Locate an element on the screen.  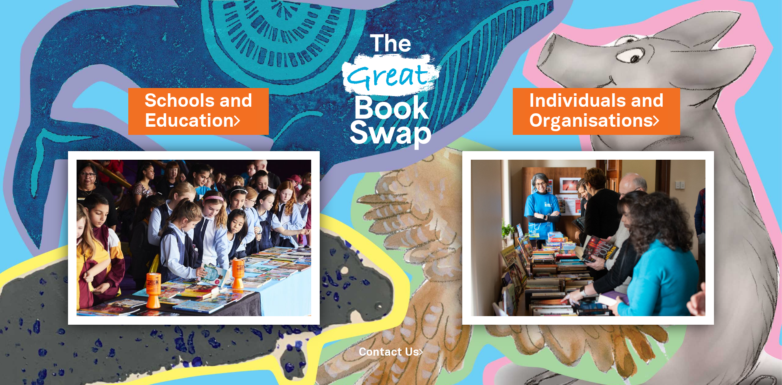
img: Individuals and Organisations is located at coordinates (588, 238).